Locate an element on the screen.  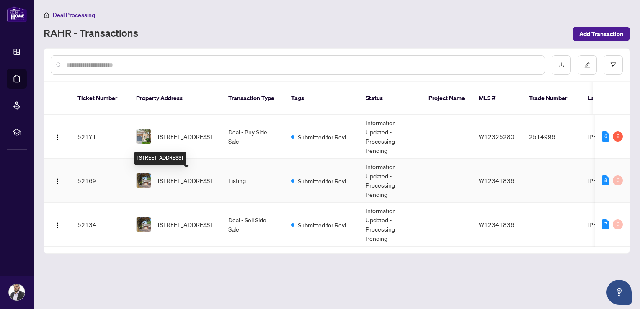
span: filter is located at coordinates (613, 65).